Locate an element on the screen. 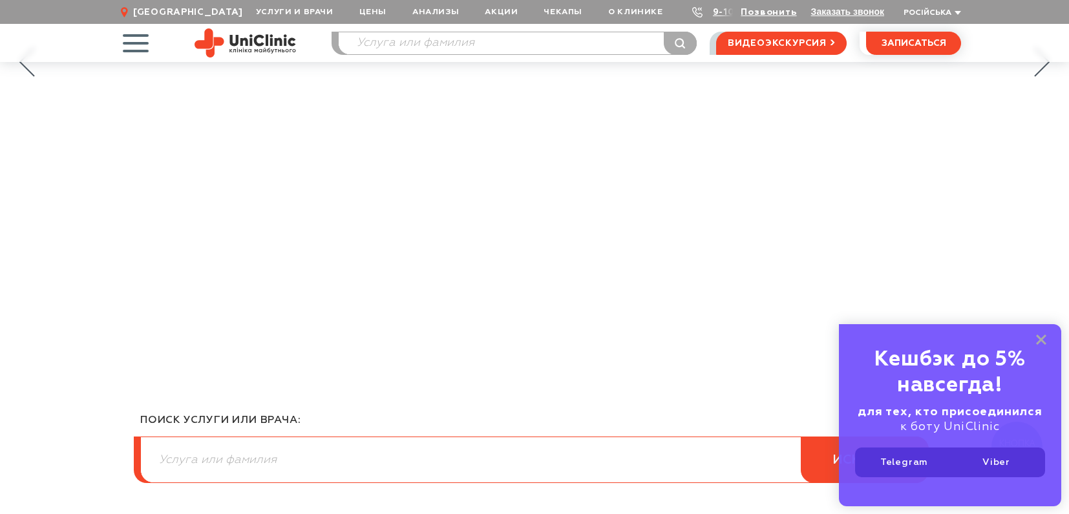 This screenshot has height=514, width=1069. div: поиск услуги или врача: is located at coordinates (534, 425).